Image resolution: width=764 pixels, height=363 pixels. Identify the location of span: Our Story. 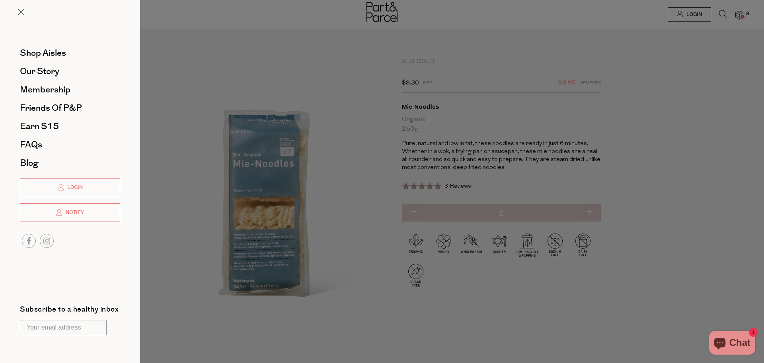
(39, 71).